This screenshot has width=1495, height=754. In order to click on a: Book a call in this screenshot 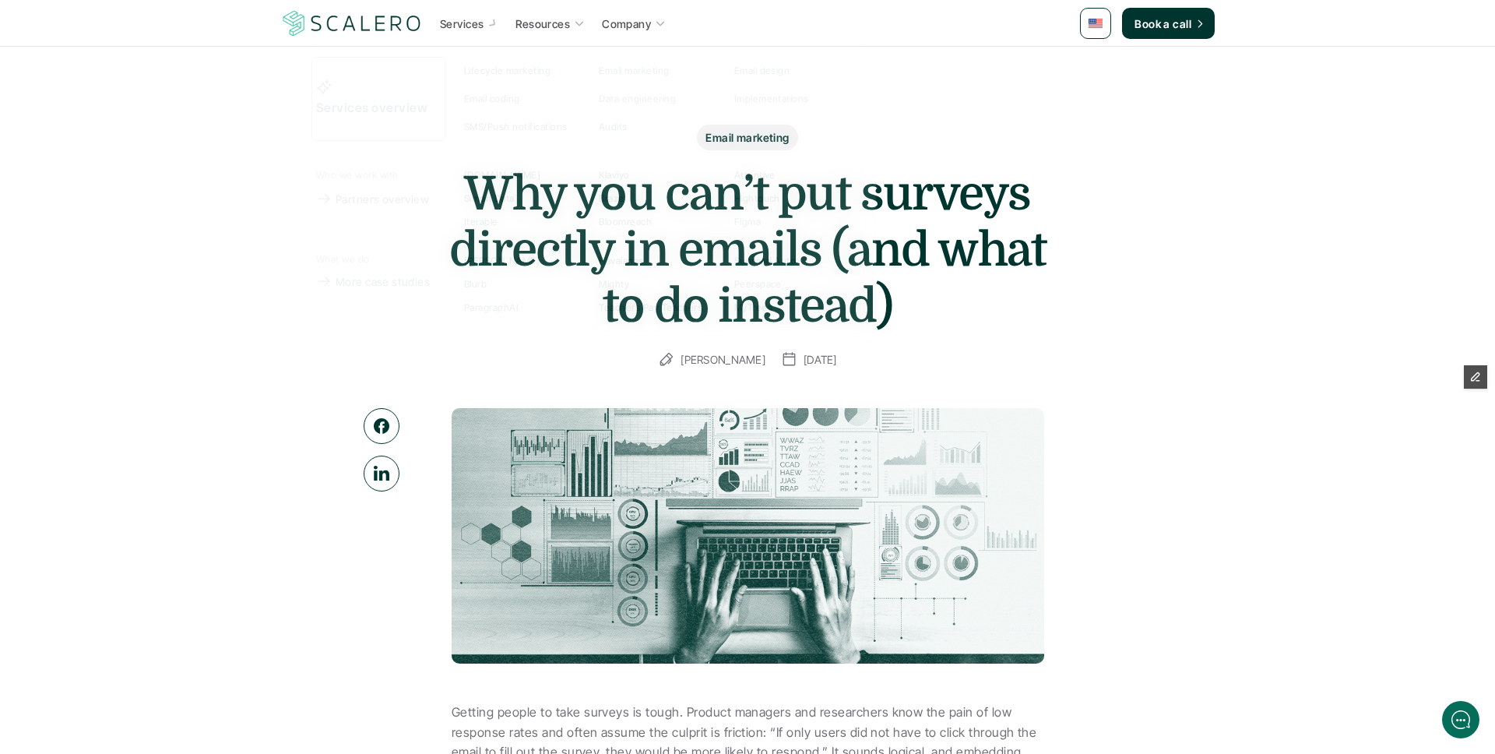, I will do `click(1168, 23)`.